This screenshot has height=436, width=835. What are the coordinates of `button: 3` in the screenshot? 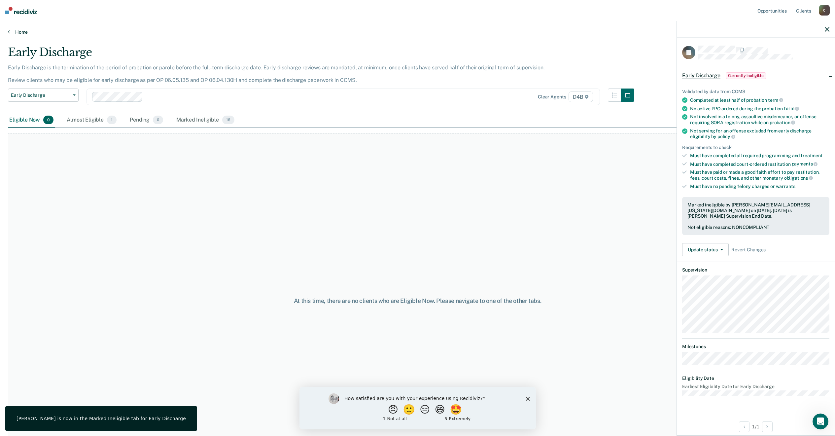 It's located at (126, 23).